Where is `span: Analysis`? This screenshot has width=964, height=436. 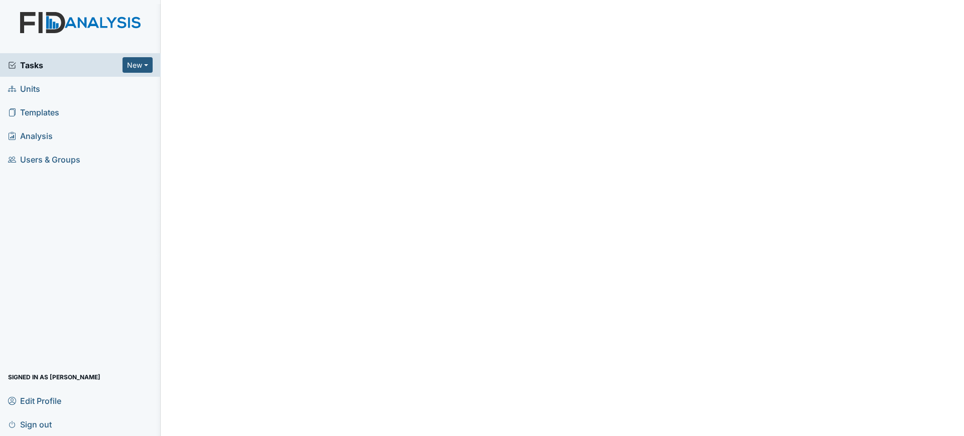
span: Analysis is located at coordinates (30, 136).